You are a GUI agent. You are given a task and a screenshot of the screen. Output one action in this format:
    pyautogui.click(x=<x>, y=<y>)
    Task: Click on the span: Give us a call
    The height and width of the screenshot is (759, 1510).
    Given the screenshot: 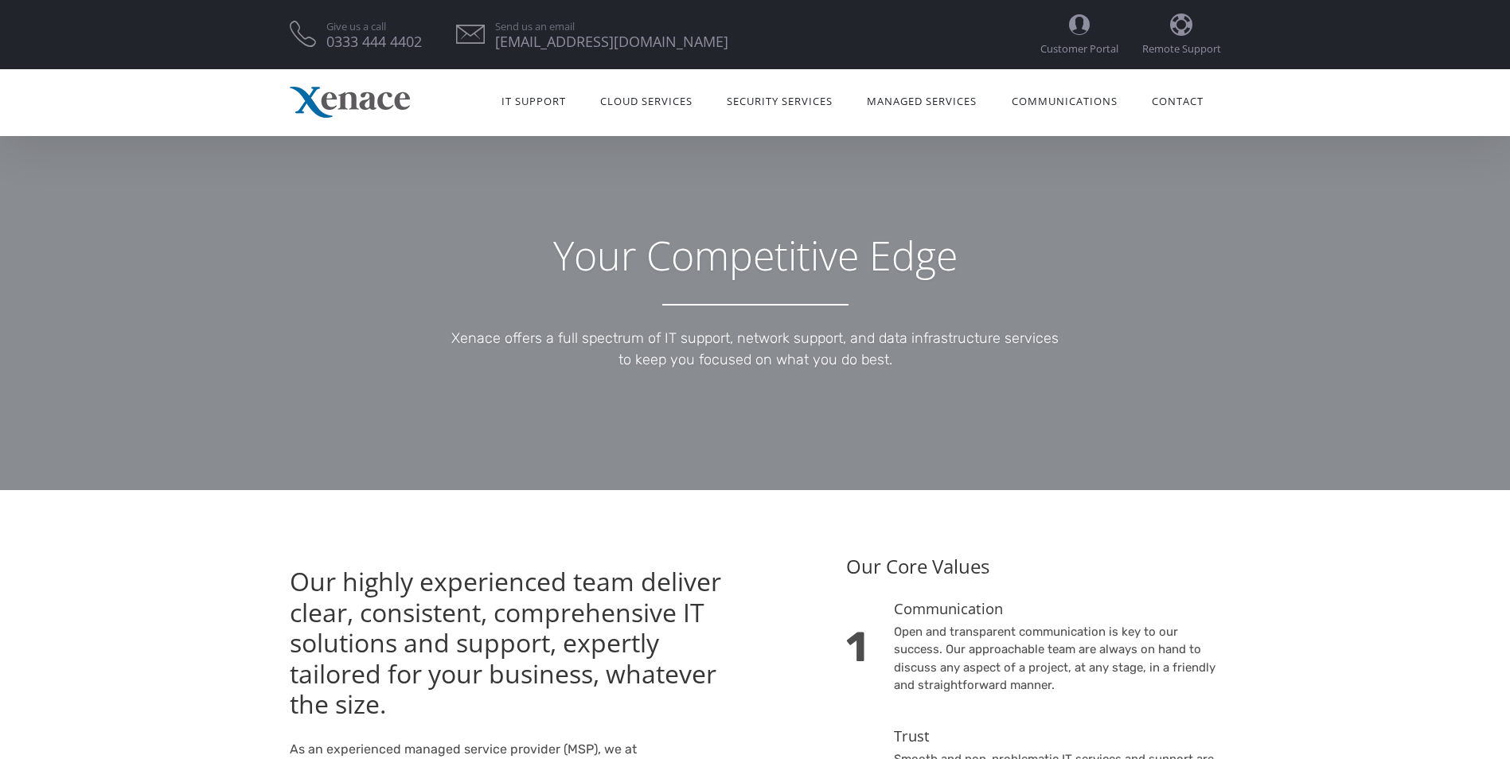 What is the action you would take?
    pyautogui.click(x=374, y=26)
    